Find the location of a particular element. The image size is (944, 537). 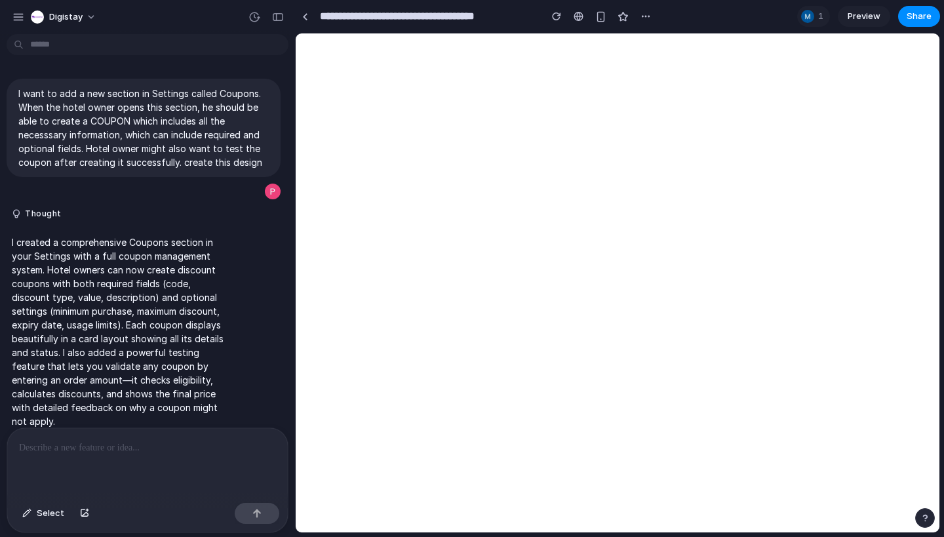

span: Preview is located at coordinates (864, 16).